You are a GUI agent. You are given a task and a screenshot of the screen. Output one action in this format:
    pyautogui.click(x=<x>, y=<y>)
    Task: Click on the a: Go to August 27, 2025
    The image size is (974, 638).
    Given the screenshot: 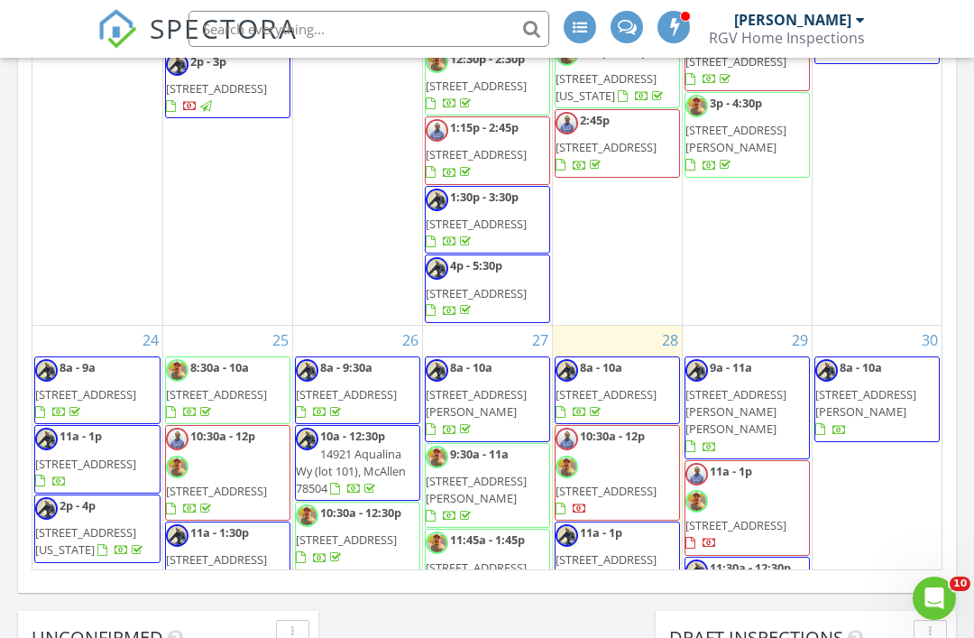 What is the action you would take?
    pyautogui.click(x=540, y=340)
    